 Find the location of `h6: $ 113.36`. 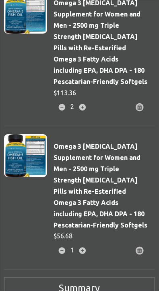

h6: $ 113.36 is located at coordinates (101, 93).